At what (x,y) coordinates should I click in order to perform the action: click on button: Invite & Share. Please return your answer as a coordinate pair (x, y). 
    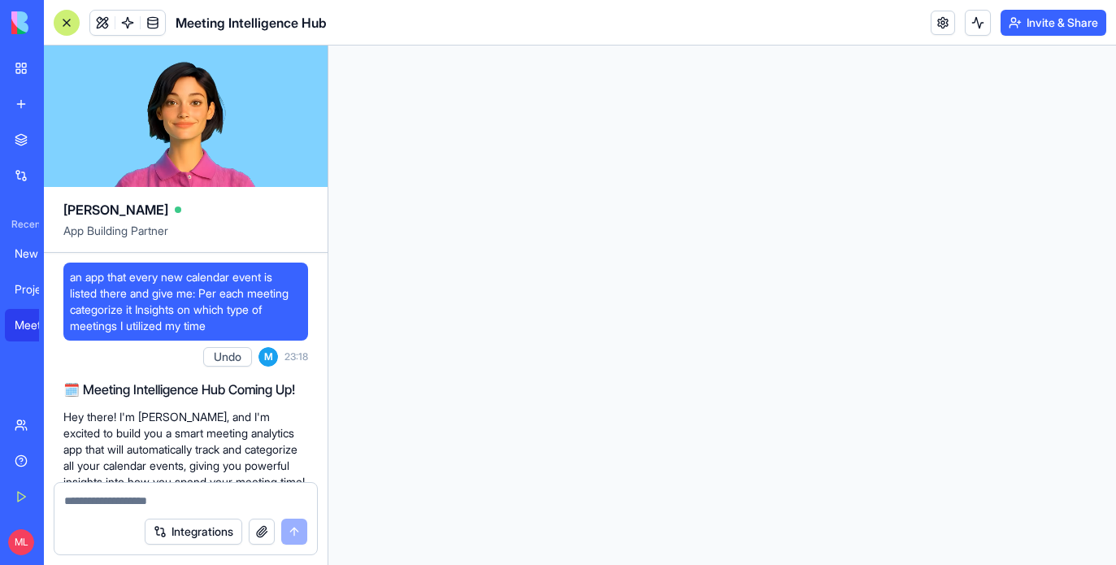
    Looking at the image, I should click on (1053, 23).